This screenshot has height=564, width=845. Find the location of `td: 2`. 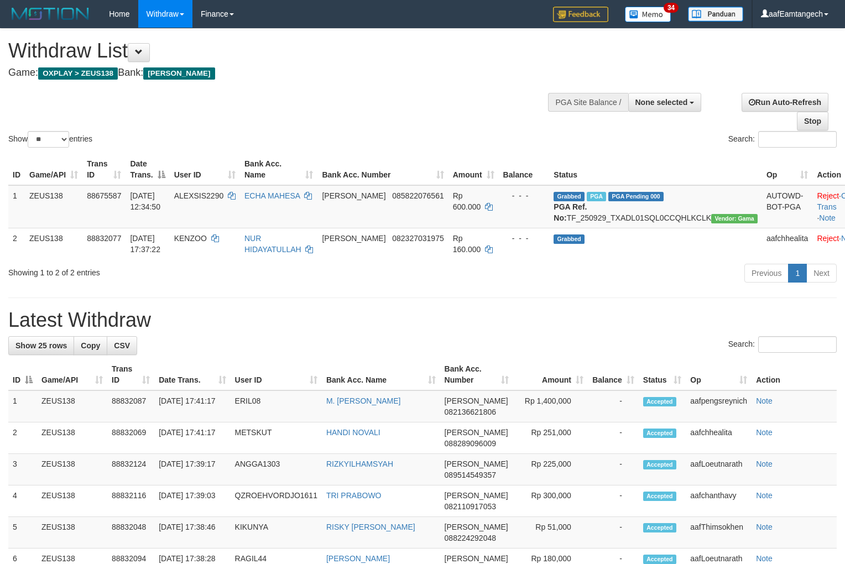

td: 2 is located at coordinates (17, 243).